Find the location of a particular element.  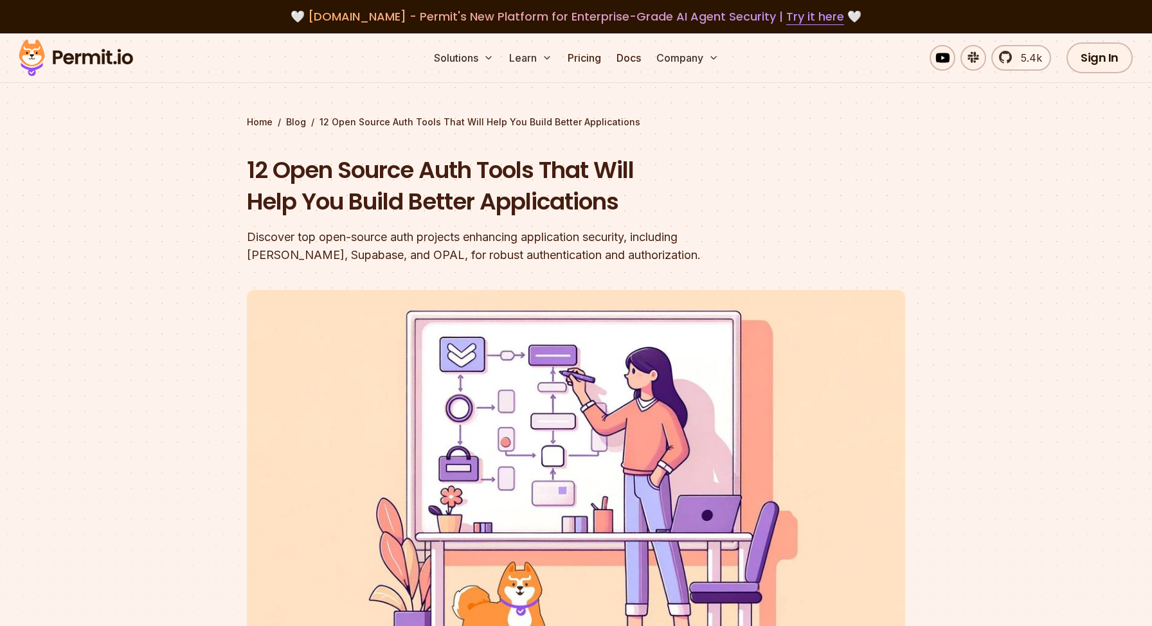

a: Blog is located at coordinates (296, 122).